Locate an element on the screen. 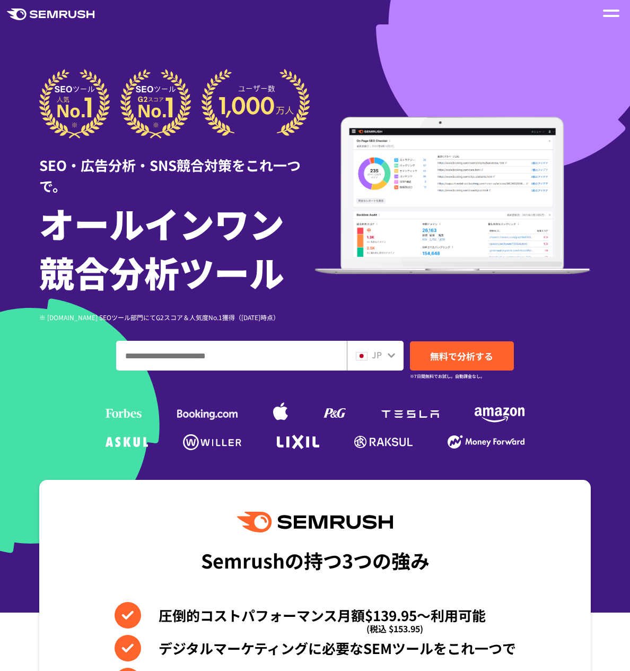  img: Semrush is located at coordinates (315, 522).